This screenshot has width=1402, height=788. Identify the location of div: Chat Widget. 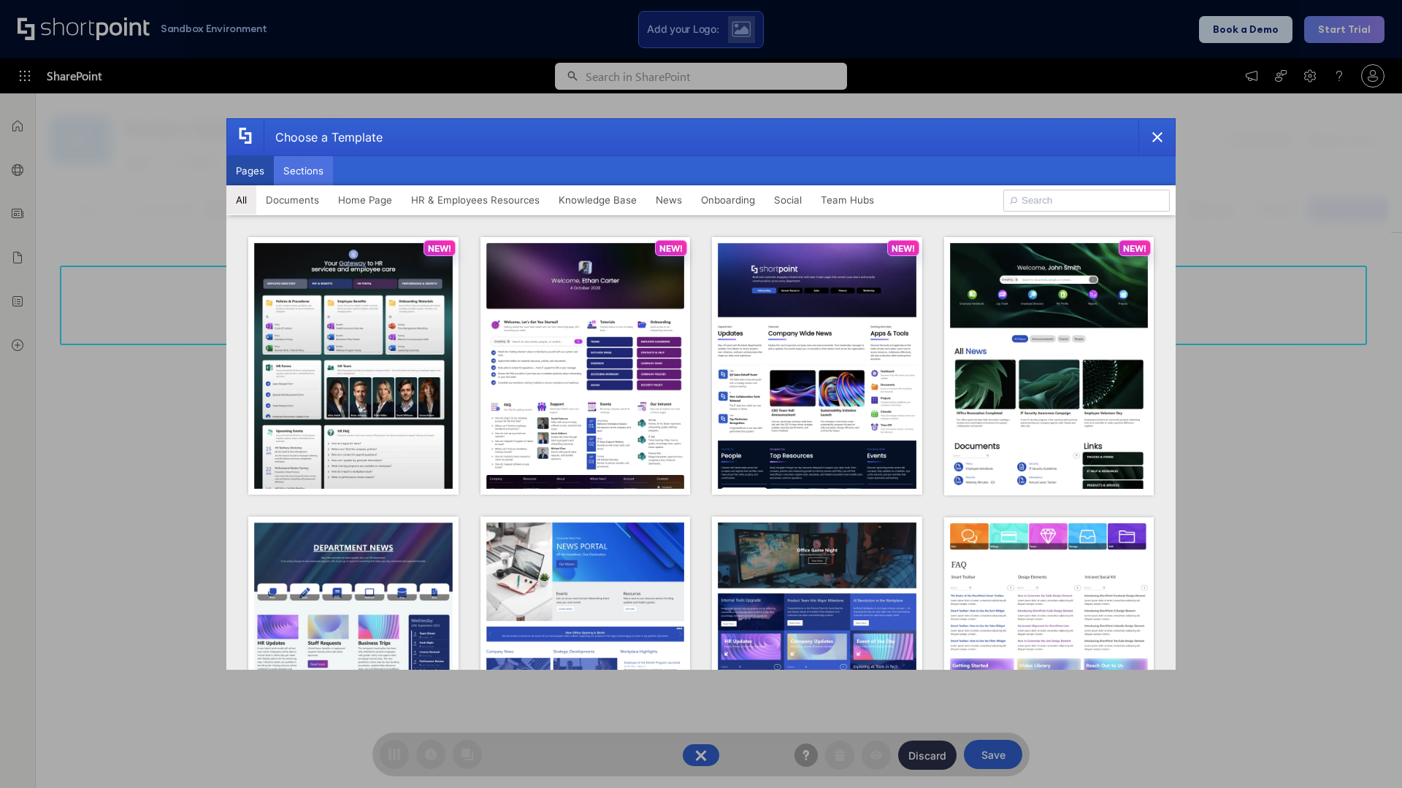
(1365, 753).